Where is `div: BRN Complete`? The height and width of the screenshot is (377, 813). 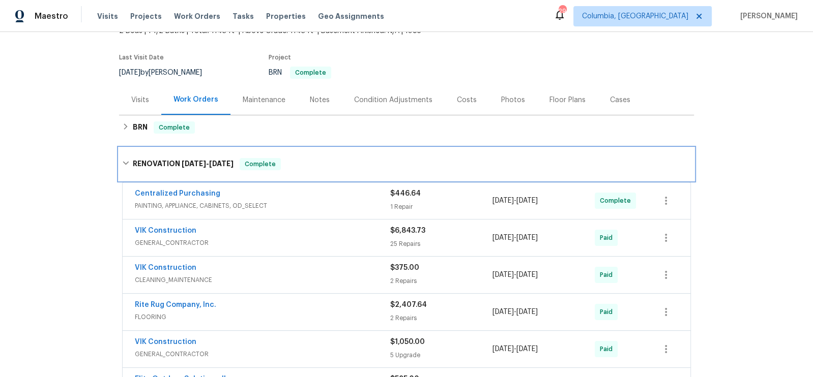
div: BRN Complete is located at coordinates (406, 128).